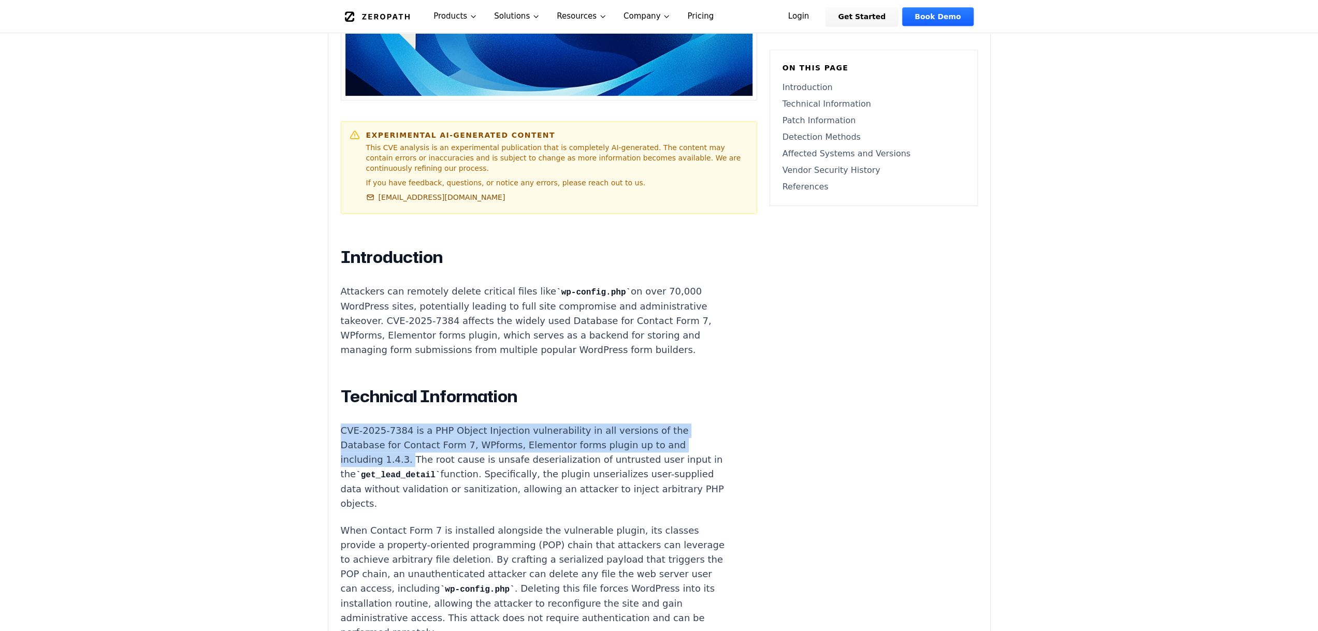  What do you see at coordinates (533, 320) in the screenshot?
I see `p: Attackers can remotely delete critical files like on over 70,000 WordPress sites, potentially lea...` at bounding box center [533, 320].